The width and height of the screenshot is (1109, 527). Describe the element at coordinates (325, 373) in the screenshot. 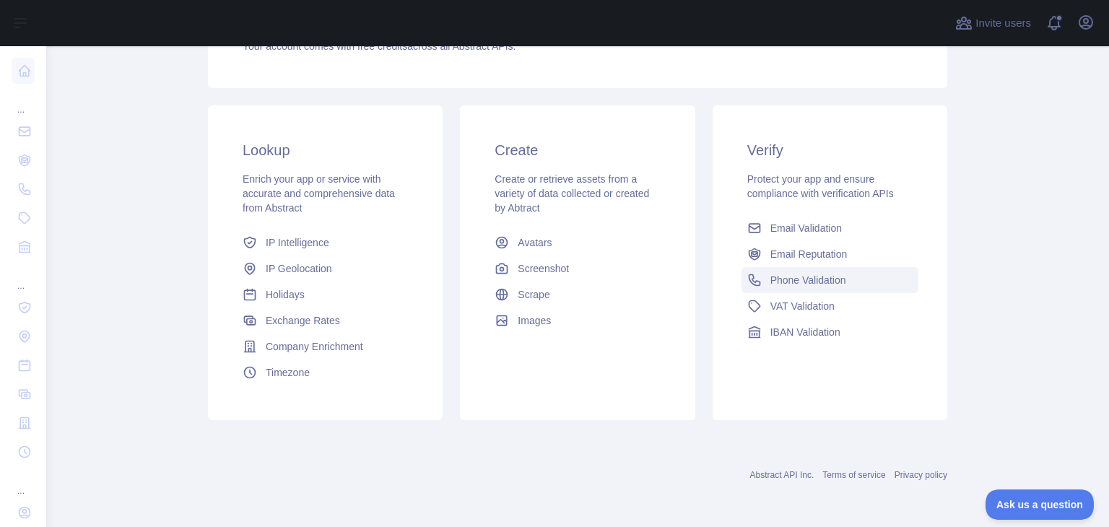

I see `a: Timezone` at that location.